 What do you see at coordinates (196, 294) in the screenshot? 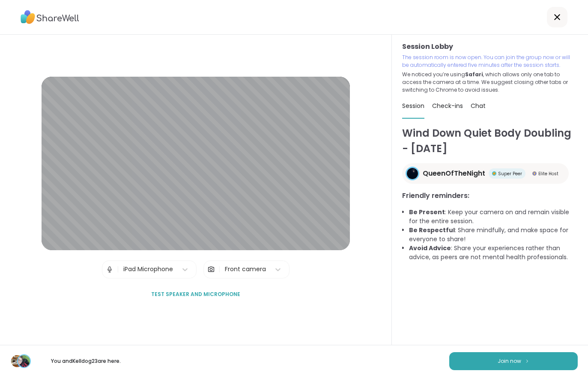
I see `button: Test speaker and microphone` at bounding box center [196, 294].